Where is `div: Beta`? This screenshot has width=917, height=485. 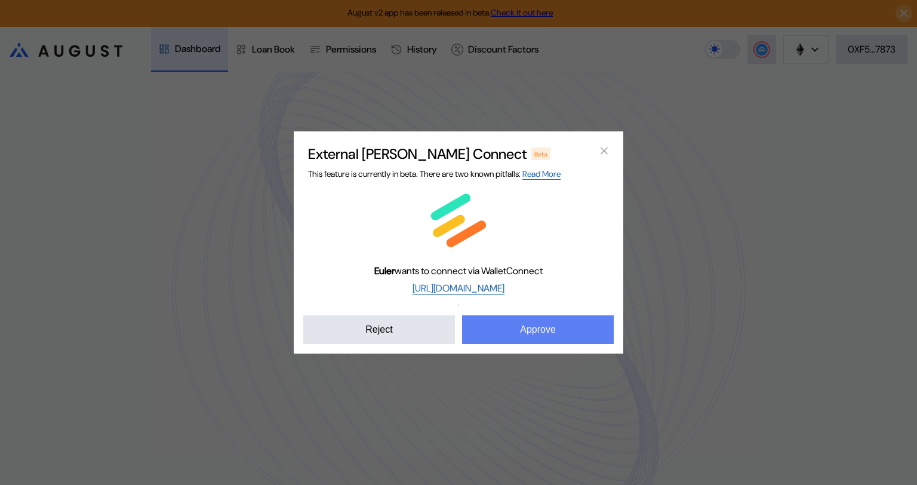 div: Beta is located at coordinates (541, 153).